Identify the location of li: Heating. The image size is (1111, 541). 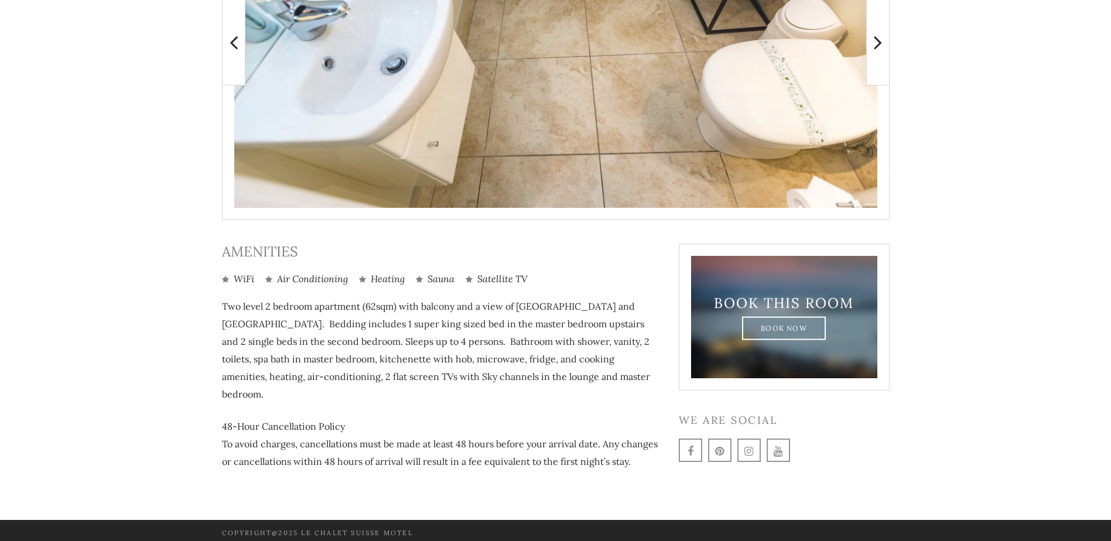
(382, 279).